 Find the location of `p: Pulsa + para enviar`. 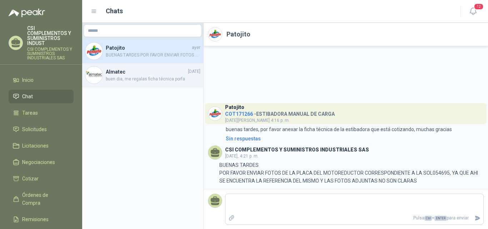

p: Pulsa + para enviar is located at coordinates (355, 218).